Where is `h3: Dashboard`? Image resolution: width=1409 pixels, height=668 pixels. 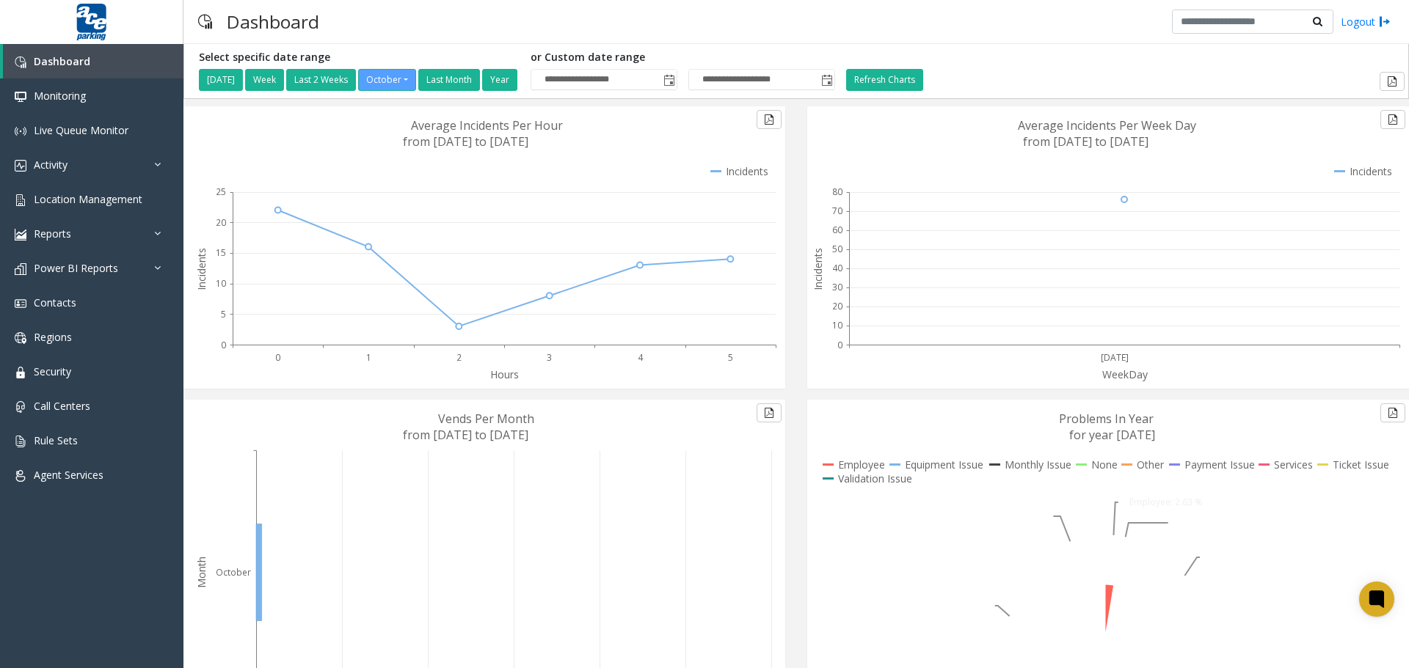
h3: Dashboard is located at coordinates (273, 21).